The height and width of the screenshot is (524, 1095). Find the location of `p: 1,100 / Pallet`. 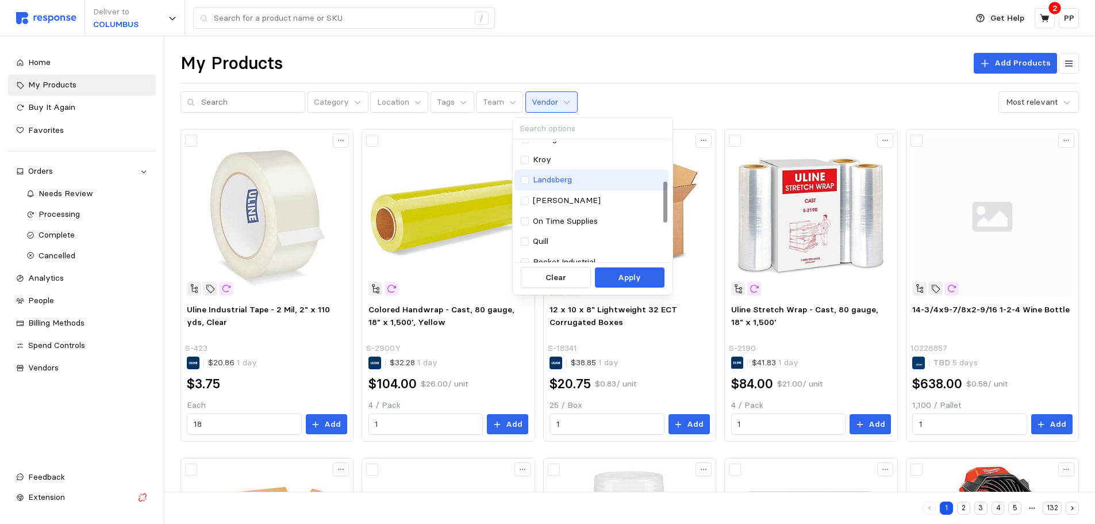

p: 1,100 / Pallet is located at coordinates (993, 405).